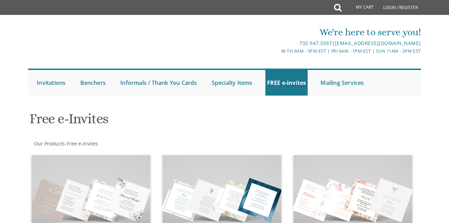  I want to click on a: Benchers, so click(93, 83).